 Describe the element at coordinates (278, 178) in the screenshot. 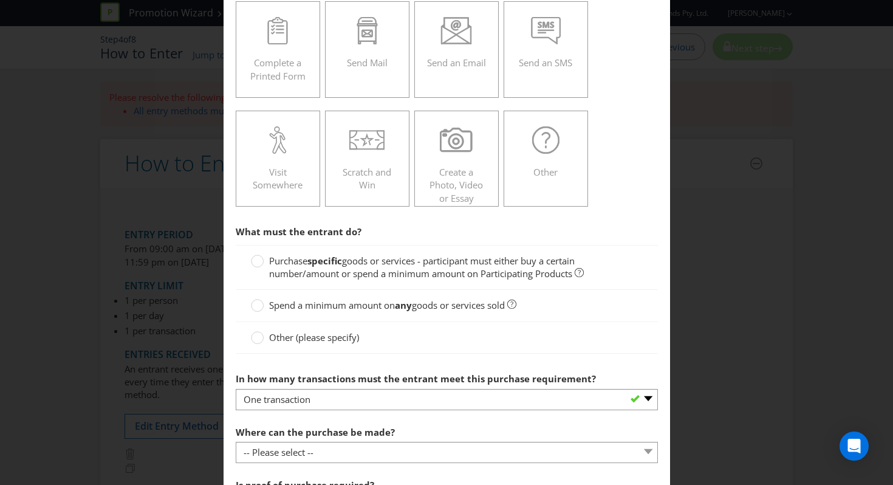

I see `span: Visit Somewhere` at that location.